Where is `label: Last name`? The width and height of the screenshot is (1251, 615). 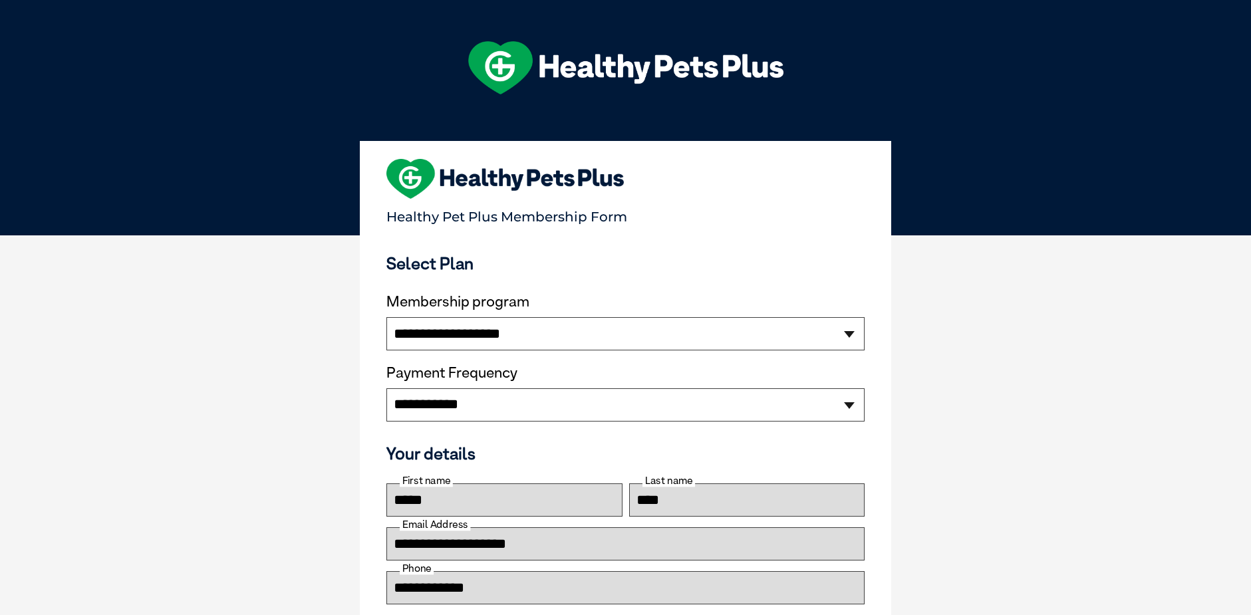 label: Last name is located at coordinates (668, 481).